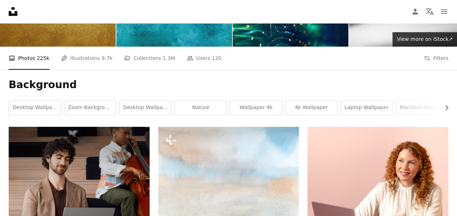 This screenshot has width=457, height=216. Describe the element at coordinates (311, 108) in the screenshot. I see `a: 4k wallpaper` at that location.